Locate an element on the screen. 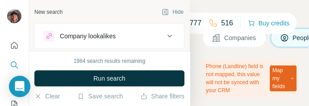 The image size is (309, 106). button: Run search is located at coordinates (109, 78).